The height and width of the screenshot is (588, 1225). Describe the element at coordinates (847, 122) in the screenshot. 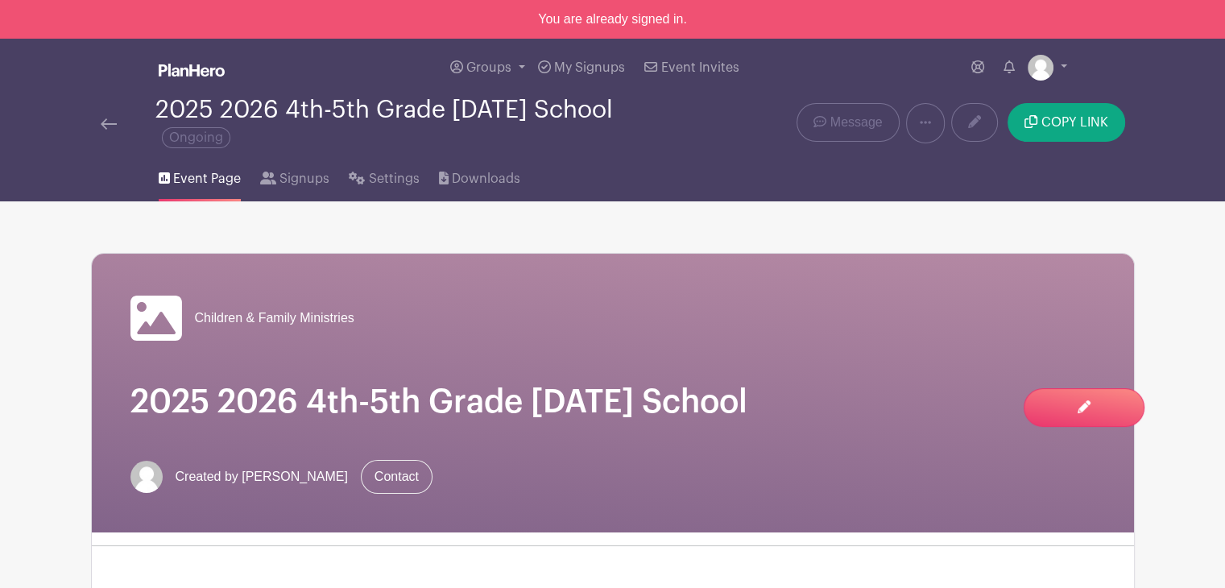

I see `a: Message` at that location.